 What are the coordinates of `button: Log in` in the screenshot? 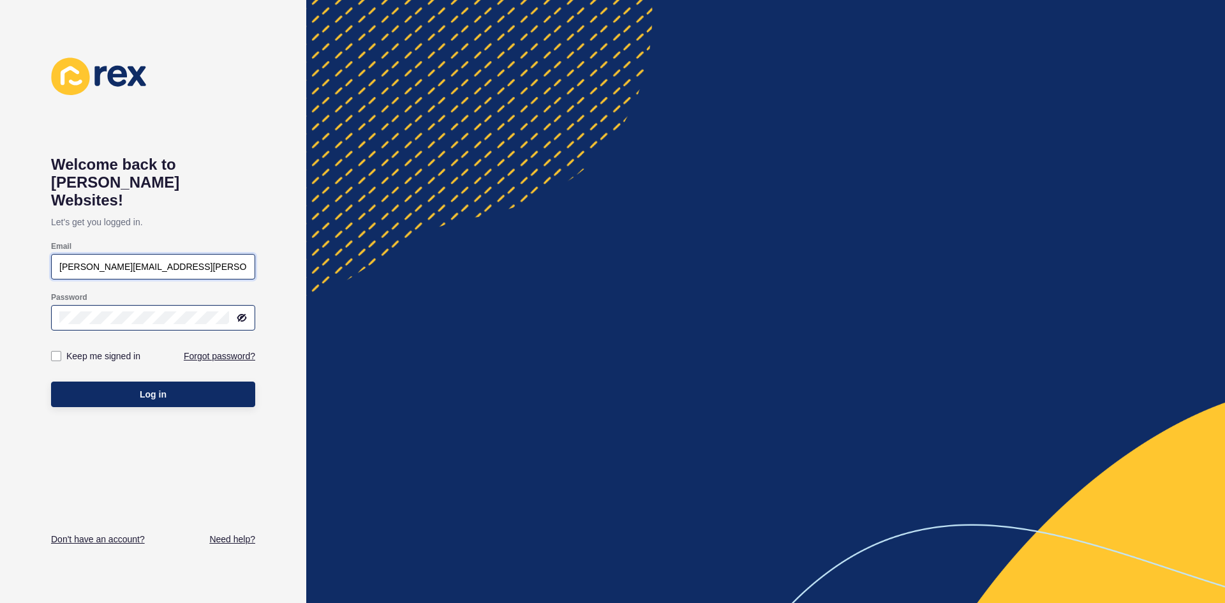 It's located at (153, 394).